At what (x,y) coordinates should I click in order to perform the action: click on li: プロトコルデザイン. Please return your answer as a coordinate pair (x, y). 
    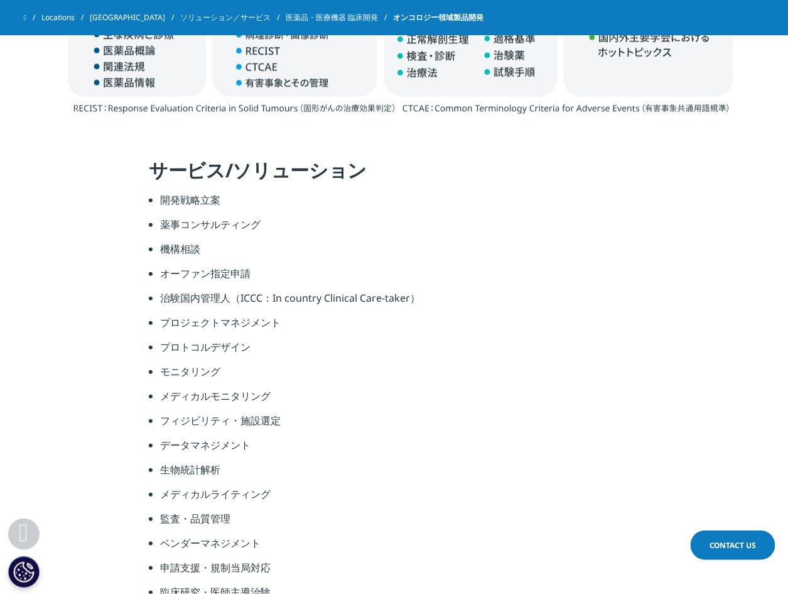
    Looking at the image, I should click on (399, 351).